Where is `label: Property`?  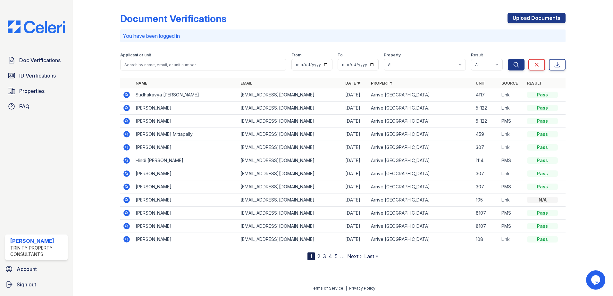
label: Property is located at coordinates (392, 55).